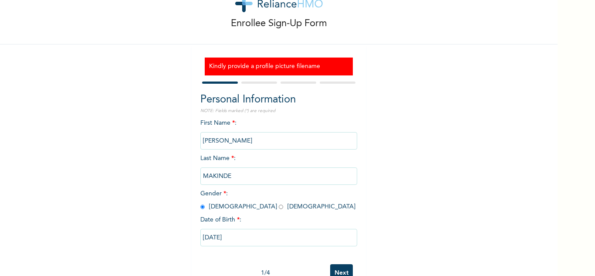  What do you see at coordinates (279, 141) in the screenshot?
I see `input: Enter your first name` at bounding box center [279, 141].